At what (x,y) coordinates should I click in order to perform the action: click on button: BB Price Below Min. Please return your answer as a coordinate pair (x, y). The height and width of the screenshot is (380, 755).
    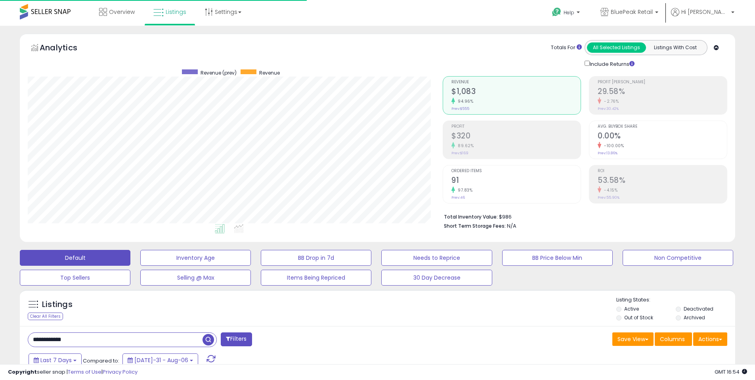
    Looking at the image, I should click on (557, 257).